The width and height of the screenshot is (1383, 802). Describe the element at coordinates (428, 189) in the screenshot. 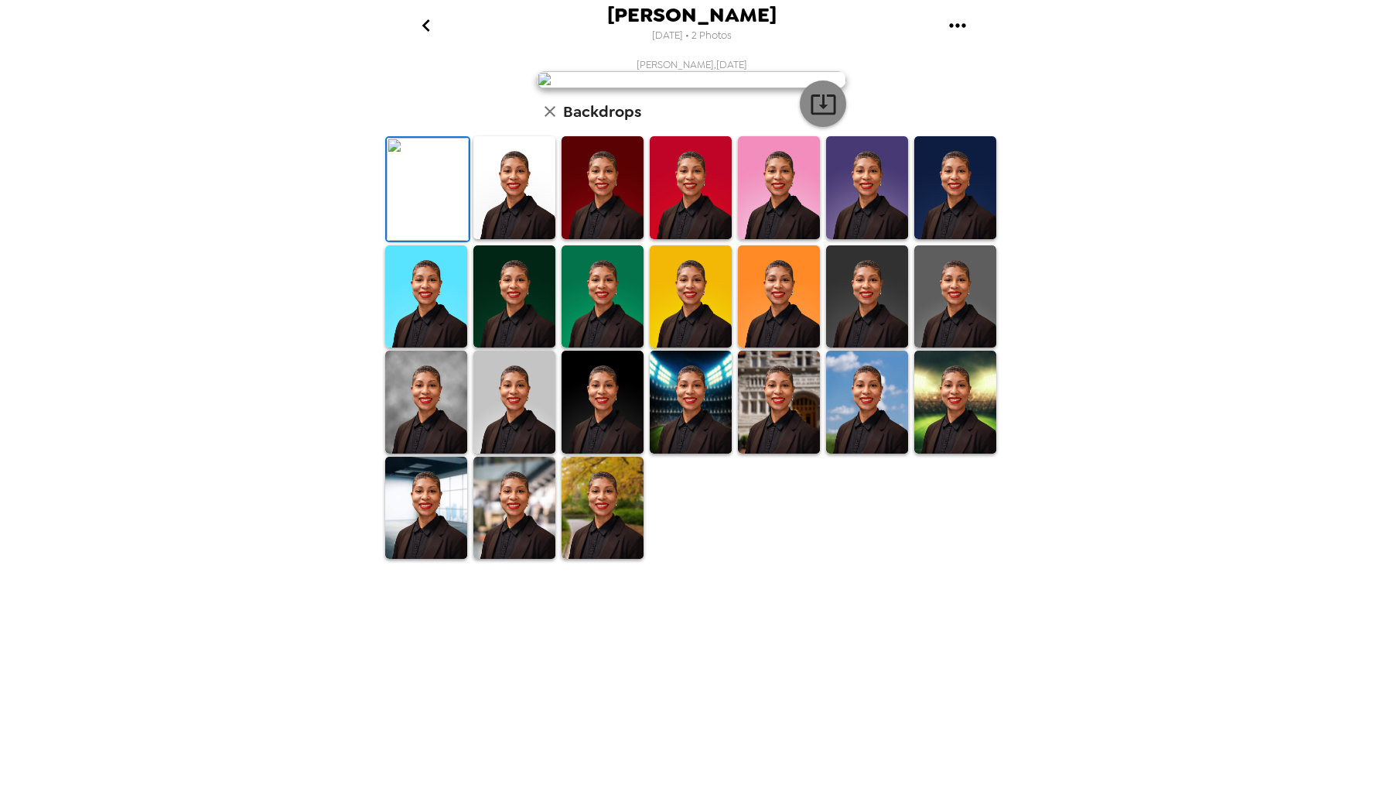

I see `img: Original` at that location.